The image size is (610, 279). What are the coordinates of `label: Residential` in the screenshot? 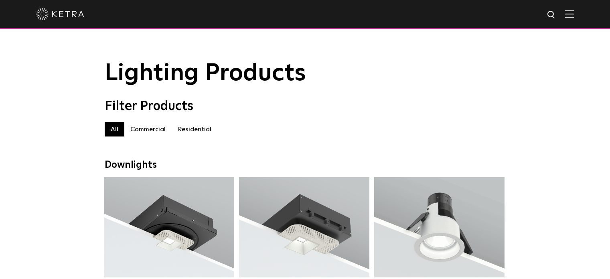 It's located at (194, 129).